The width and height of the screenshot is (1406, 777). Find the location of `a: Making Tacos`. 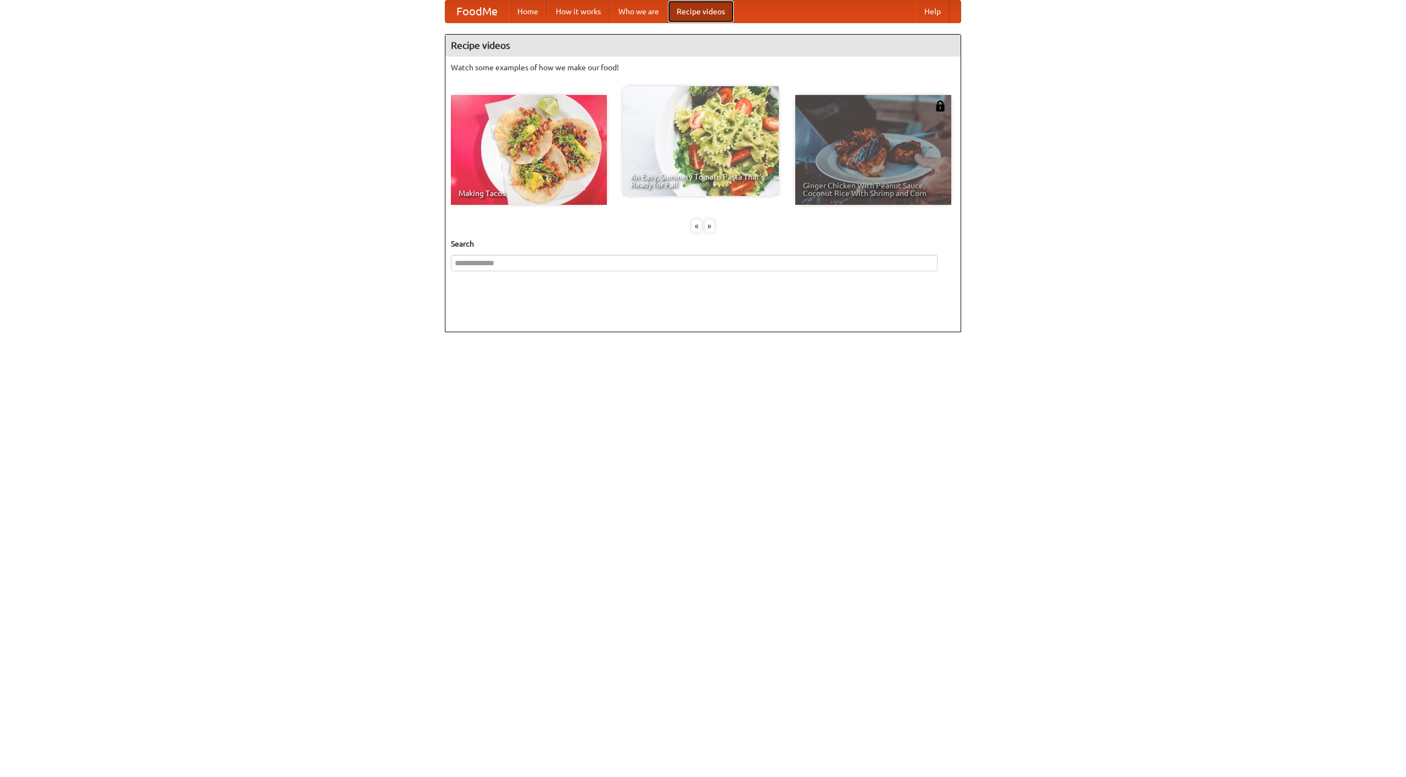

a: Making Tacos is located at coordinates (529, 150).